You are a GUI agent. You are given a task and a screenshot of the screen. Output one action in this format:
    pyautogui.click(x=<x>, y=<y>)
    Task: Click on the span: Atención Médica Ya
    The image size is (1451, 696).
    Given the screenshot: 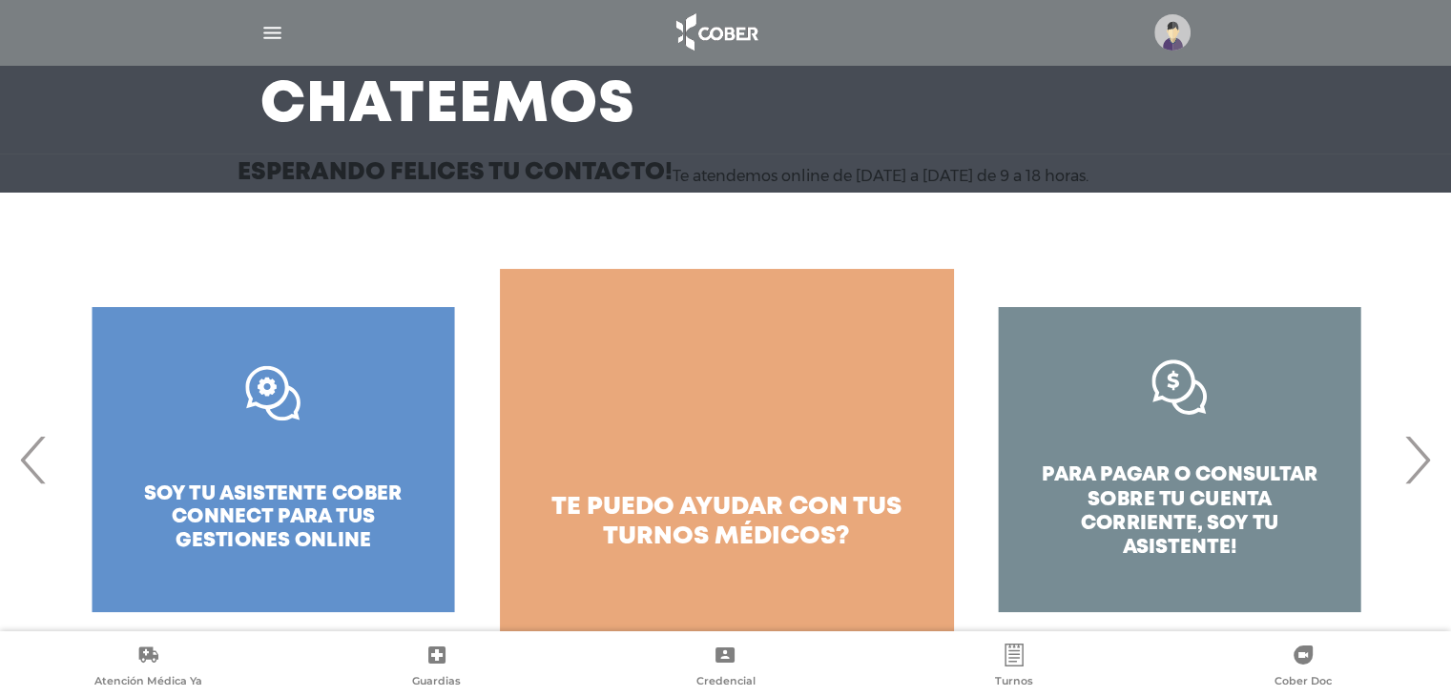 What is the action you would take?
    pyautogui.click(x=148, y=683)
    